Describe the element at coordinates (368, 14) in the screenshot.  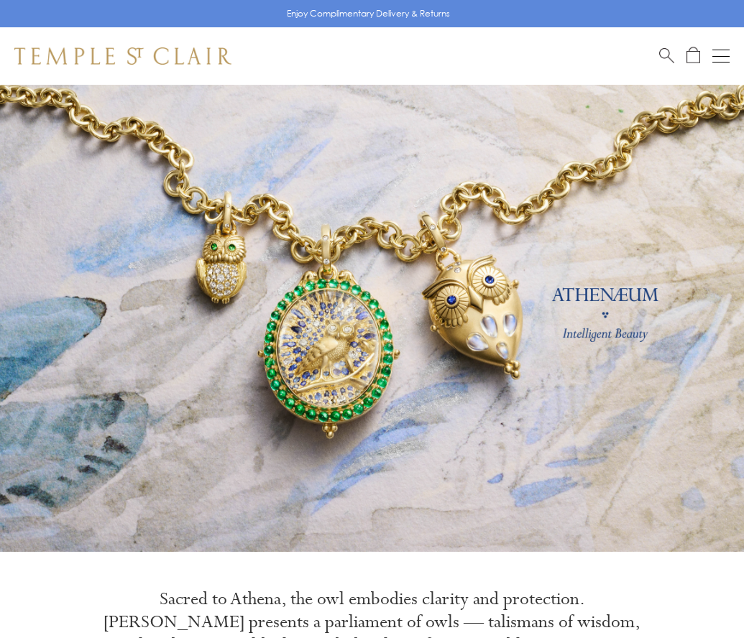
I see `p: Enjoy Complimentary Delivery & Returns` at that location.